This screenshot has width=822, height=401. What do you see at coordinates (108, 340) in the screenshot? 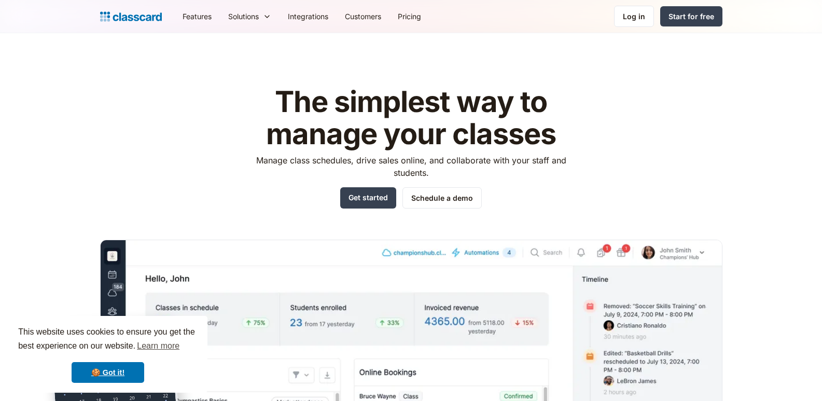
I see `span: This website uses cookies to ensure you get the best experience on our website.` at bounding box center [108, 340].